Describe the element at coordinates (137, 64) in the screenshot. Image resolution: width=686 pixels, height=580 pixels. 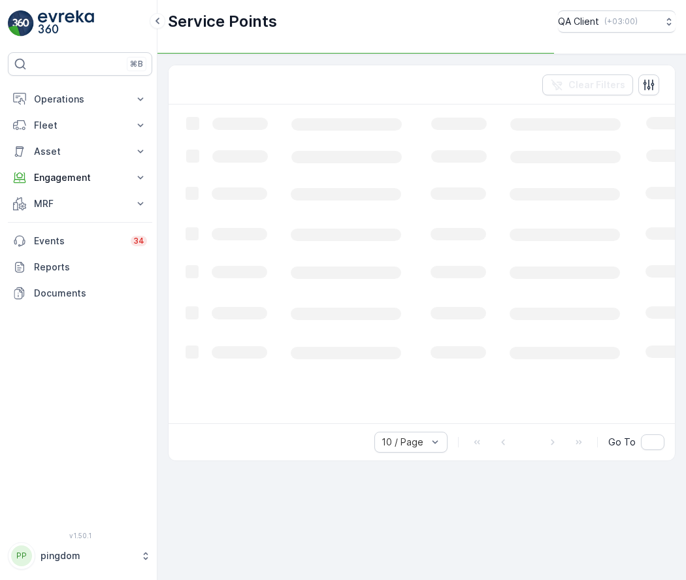
I see `p: ⌘B` at that location.